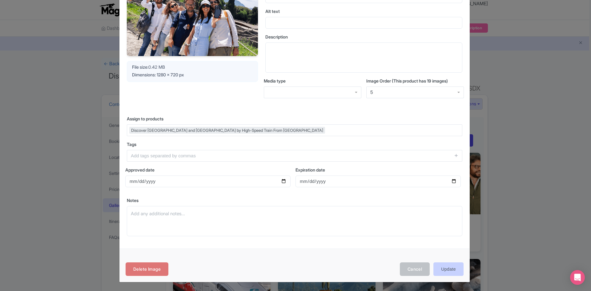 This screenshot has height=291, width=591. What do you see at coordinates (275, 81) in the screenshot?
I see `span: Media type` at bounding box center [275, 81].